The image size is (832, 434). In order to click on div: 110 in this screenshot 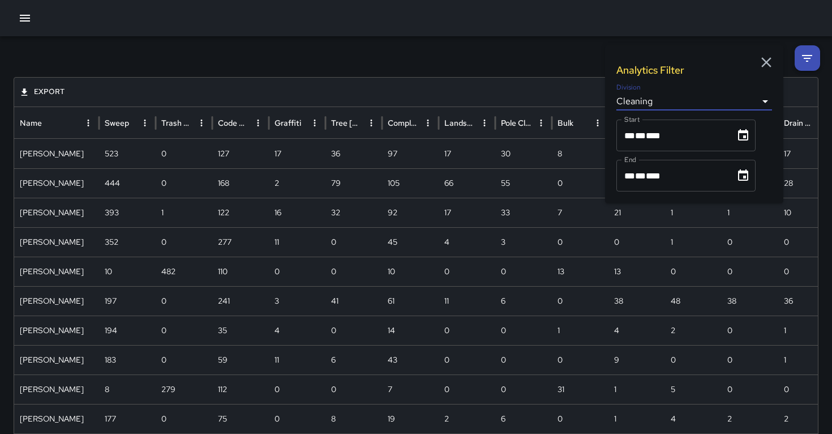, I will do `click(241, 271)`.